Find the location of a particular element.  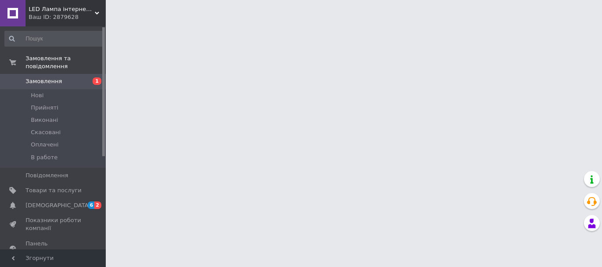

span: Замовлення is located at coordinates (44, 81).